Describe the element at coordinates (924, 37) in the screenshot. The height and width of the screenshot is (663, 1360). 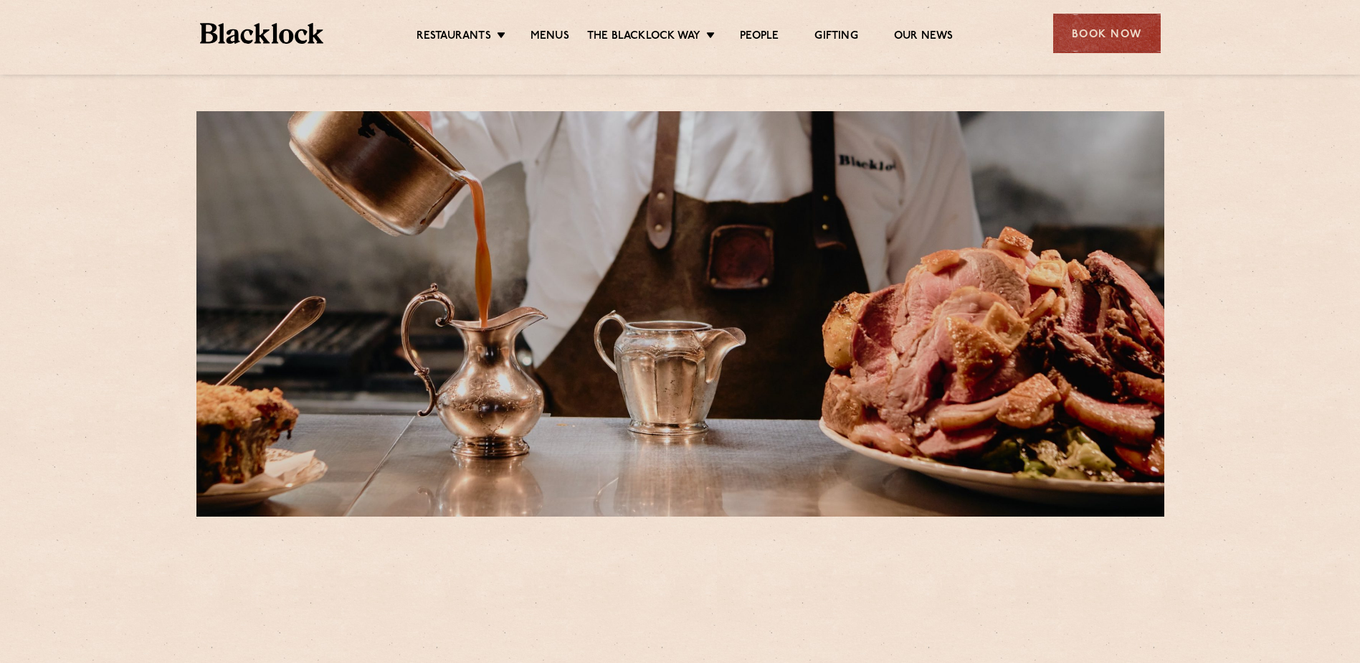
I see `a: Our News` at that location.